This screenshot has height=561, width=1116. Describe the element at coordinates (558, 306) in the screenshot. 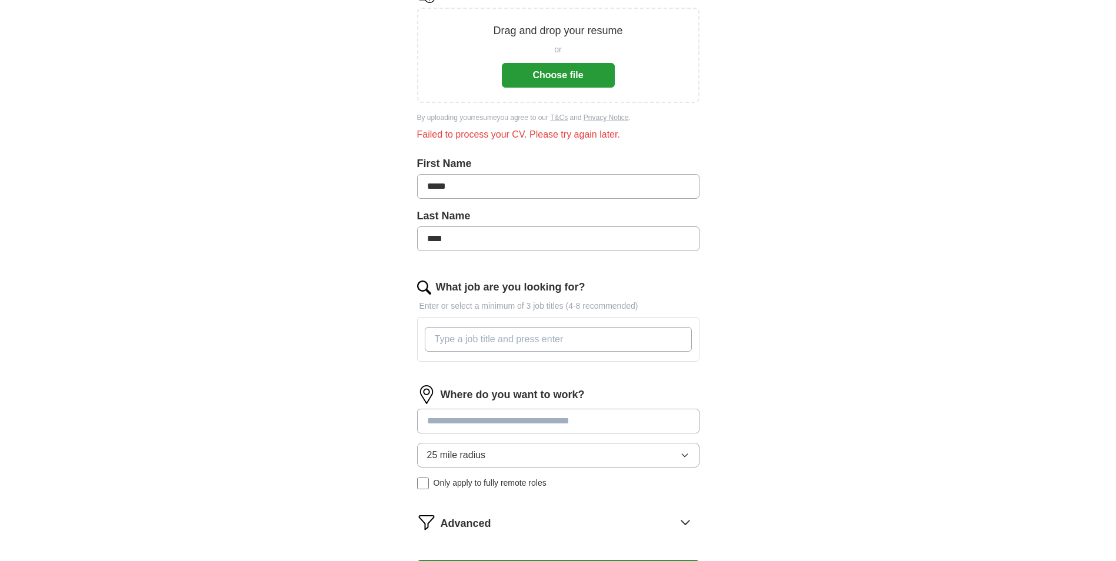

I see `p: Enter or select a minimum of 3 job titles (4-8 recommended)` at that location.